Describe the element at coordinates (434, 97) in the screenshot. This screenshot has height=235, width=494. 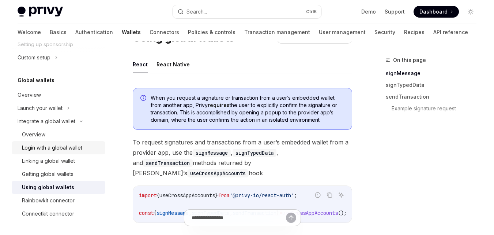
I see `a: sendTransaction` at that location.